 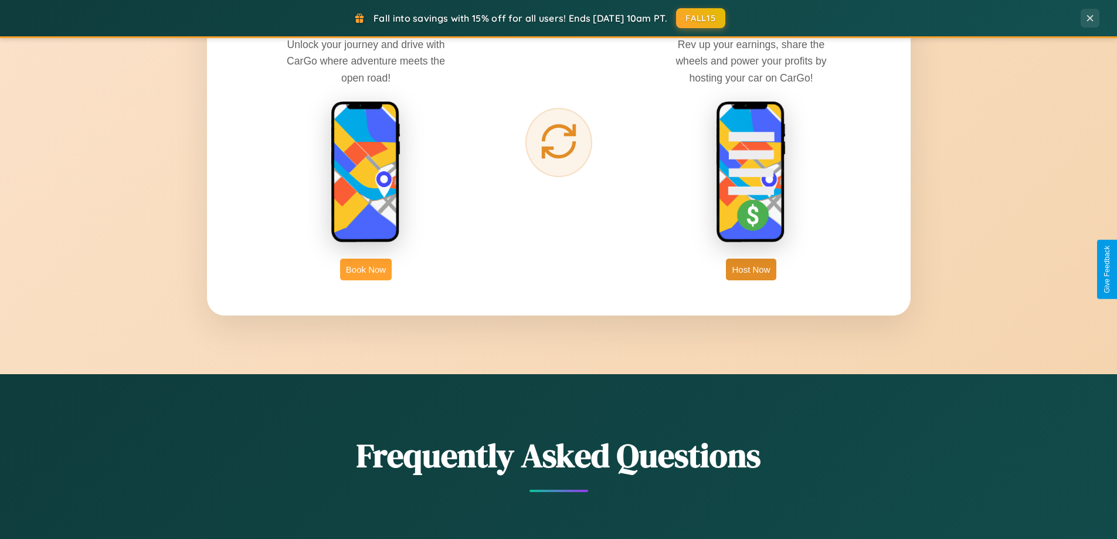 I want to click on p: Rev up your earnings, share the wheels and power your profits by hosting your car on CarGo!, so click(x=751, y=61).